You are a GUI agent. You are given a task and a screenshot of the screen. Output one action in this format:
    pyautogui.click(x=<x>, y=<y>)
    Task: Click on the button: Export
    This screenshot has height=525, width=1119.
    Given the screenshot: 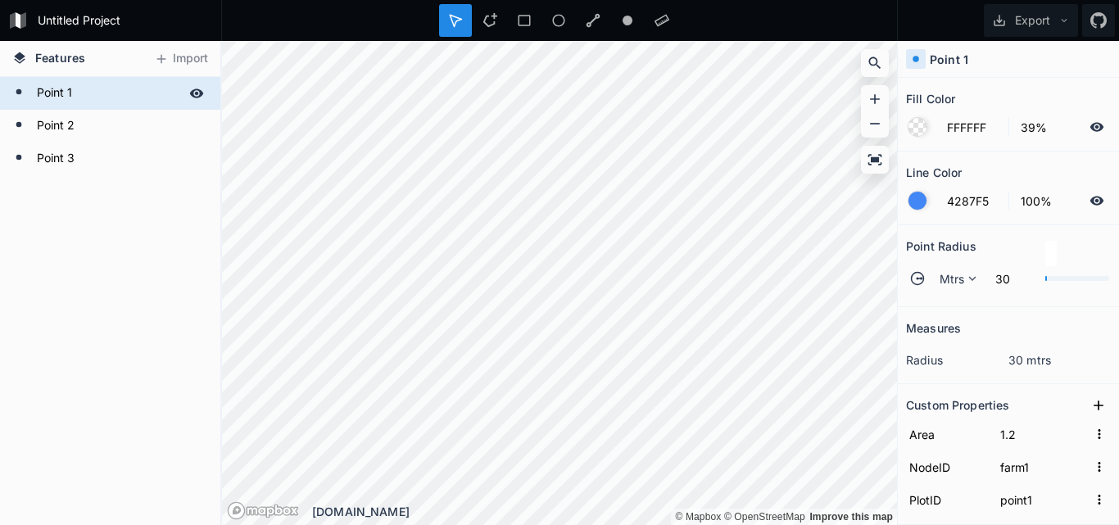 What is the action you would take?
    pyautogui.click(x=1031, y=20)
    